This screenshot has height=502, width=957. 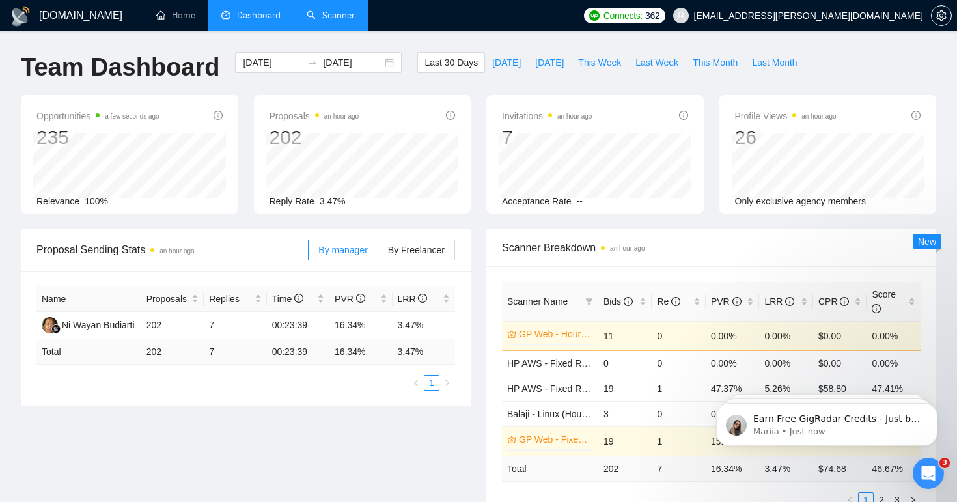 What do you see at coordinates (58, 201) in the screenshot?
I see `span: Relevance` at bounding box center [58, 201].